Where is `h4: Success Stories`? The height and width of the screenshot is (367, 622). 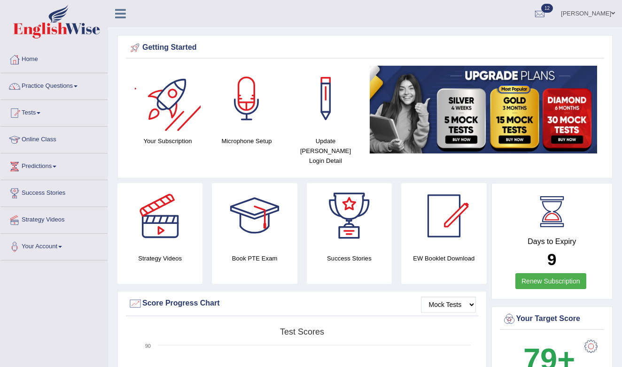 h4: Success Stories is located at coordinates (349, 258).